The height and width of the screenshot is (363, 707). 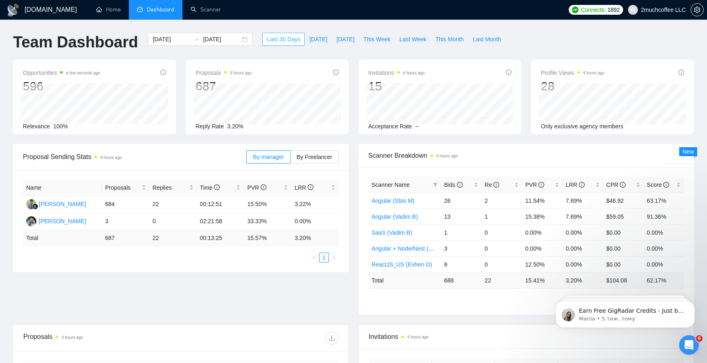 I want to click on span: Last Week, so click(x=413, y=39).